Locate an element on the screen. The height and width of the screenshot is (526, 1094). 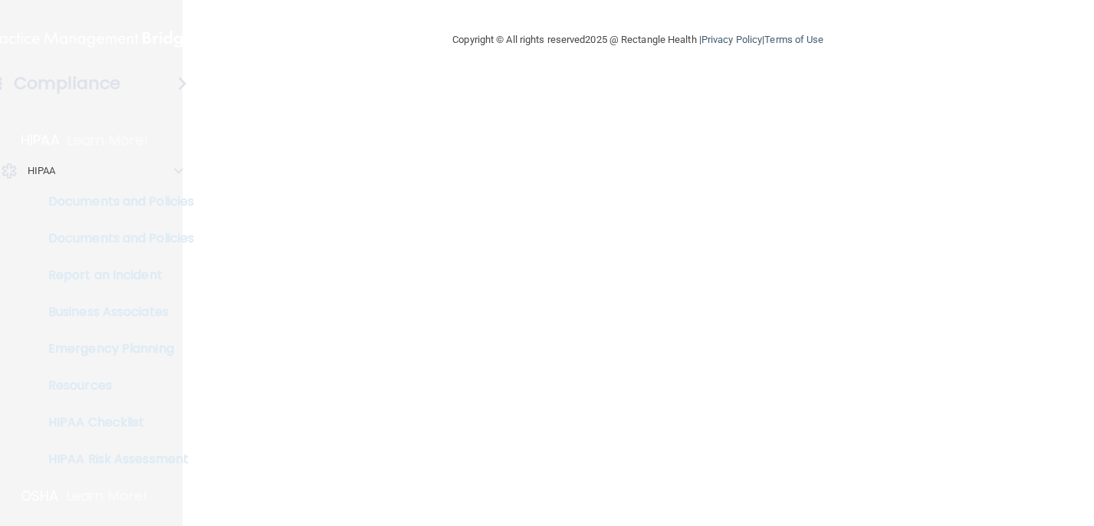
h4: Compliance is located at coordinates (67, 84).